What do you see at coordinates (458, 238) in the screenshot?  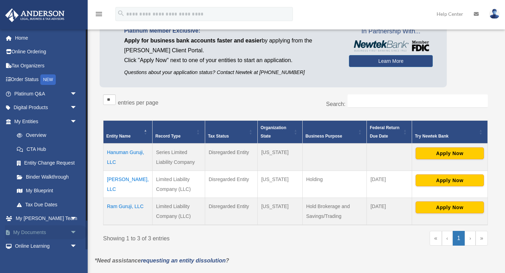 I see `a: 1` at bounding box center [458, 238].